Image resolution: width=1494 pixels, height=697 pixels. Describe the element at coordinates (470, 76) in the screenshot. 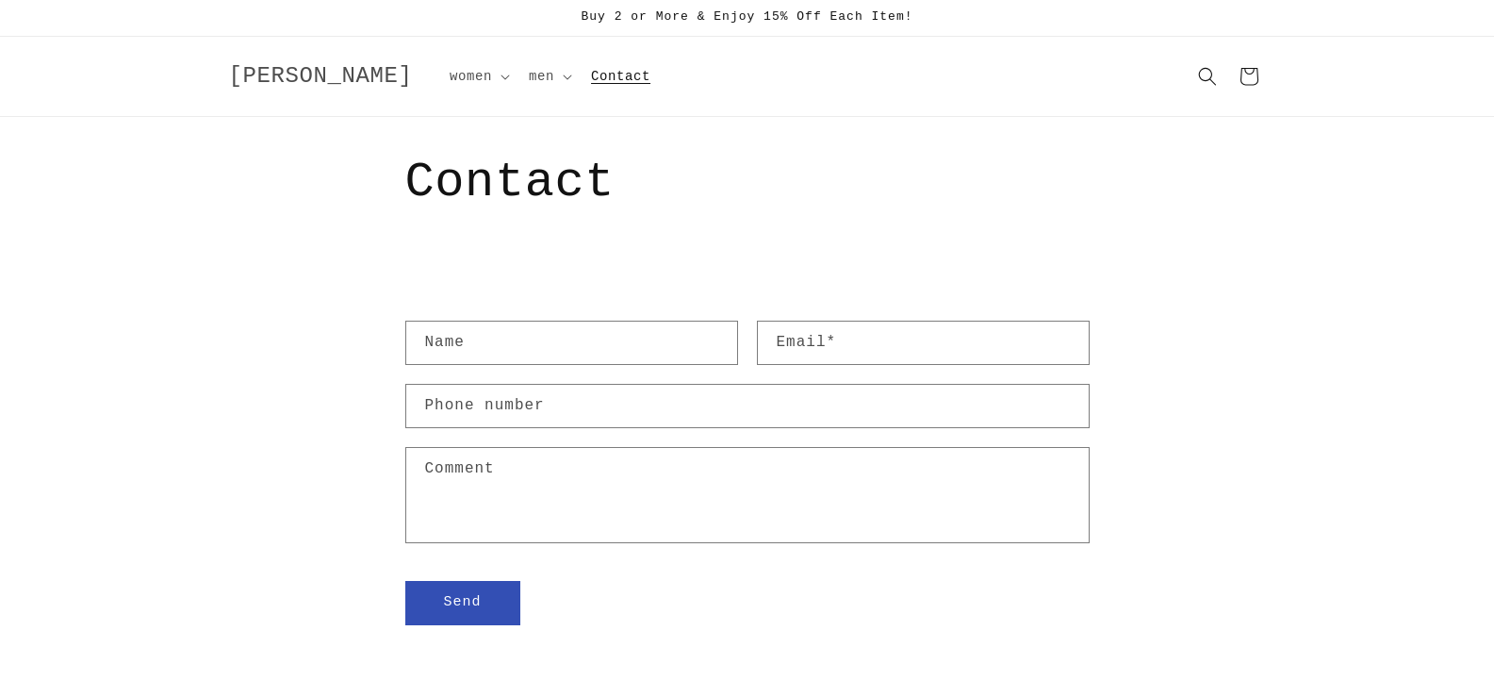

I see `span: women` at that location.